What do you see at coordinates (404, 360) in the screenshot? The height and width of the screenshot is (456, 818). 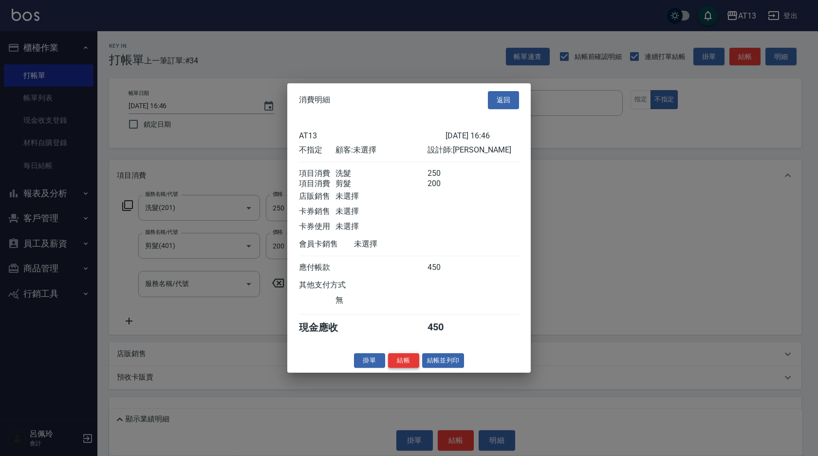 I see `button: 結帳` at bounding box center [404, 360].